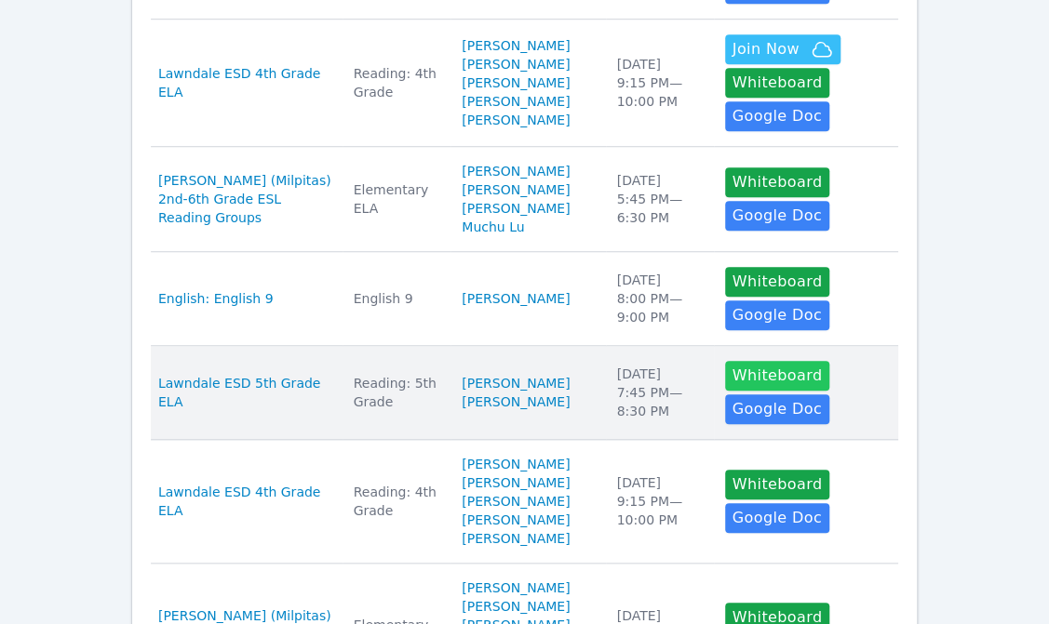 Image resolution: width=1049 pixels, height=624 pixels. Describe the element at coordinates (396, 199) in the screenshot. I see `div: Elementary ELA` at that location.